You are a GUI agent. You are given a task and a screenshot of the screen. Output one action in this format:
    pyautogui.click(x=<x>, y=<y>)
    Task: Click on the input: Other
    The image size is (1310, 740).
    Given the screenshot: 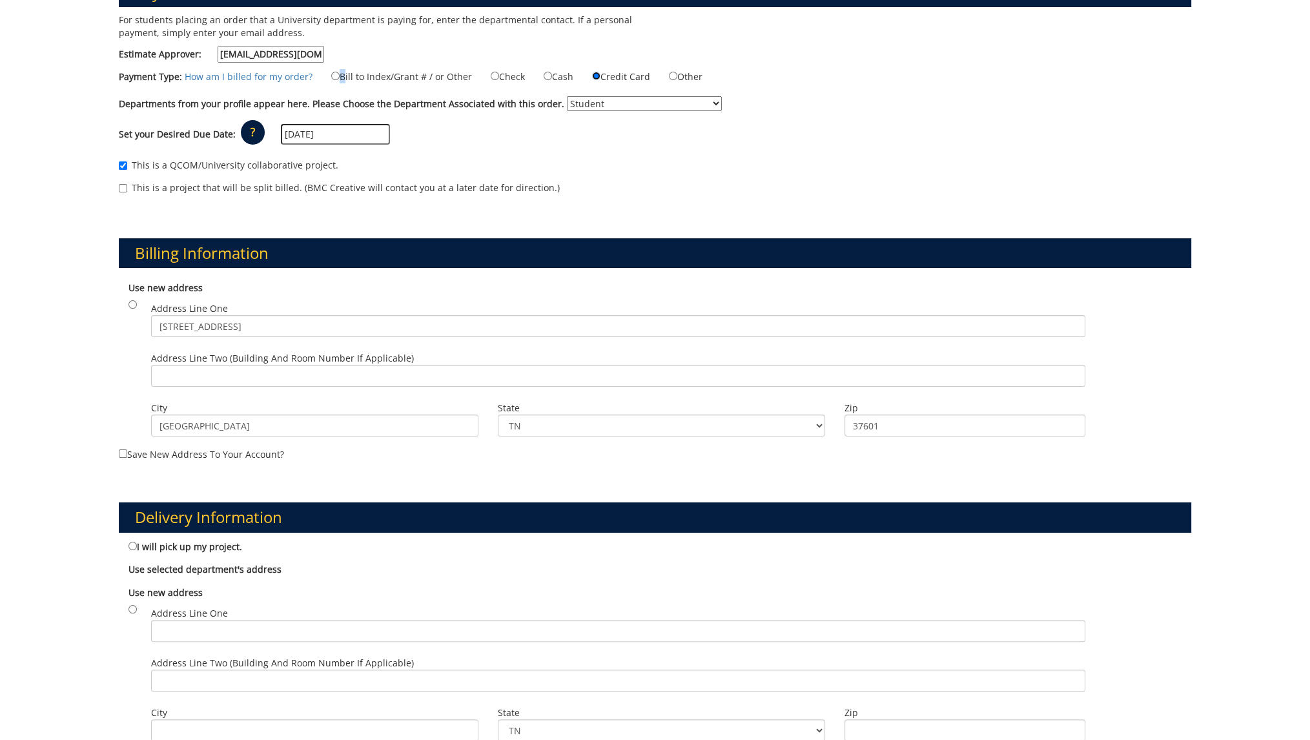 What is the action you would take?
    pyautogui.click(x=673, y=76)
    